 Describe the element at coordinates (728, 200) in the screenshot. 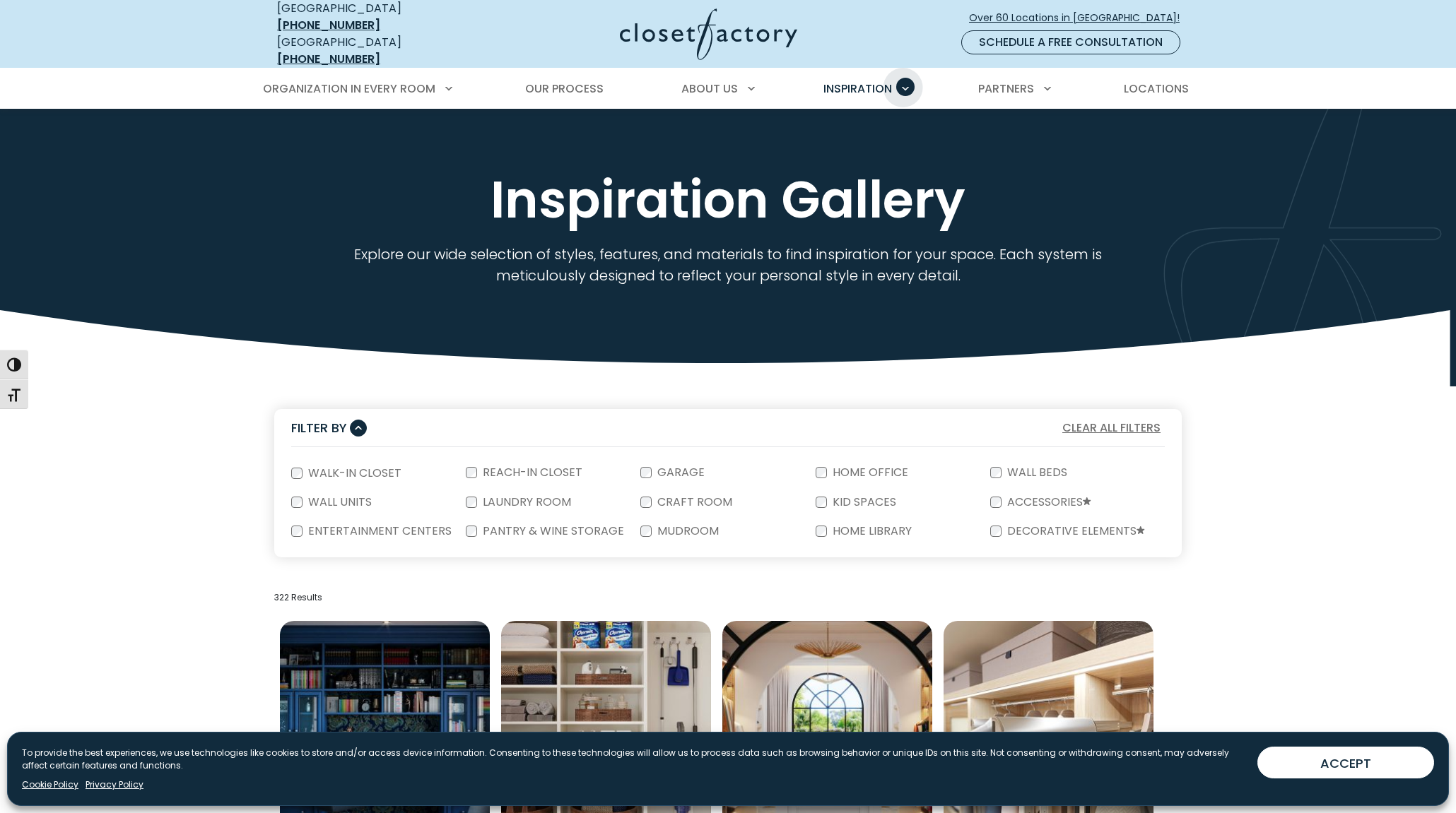

I see `h1: Inspiration Gallery` at that location.